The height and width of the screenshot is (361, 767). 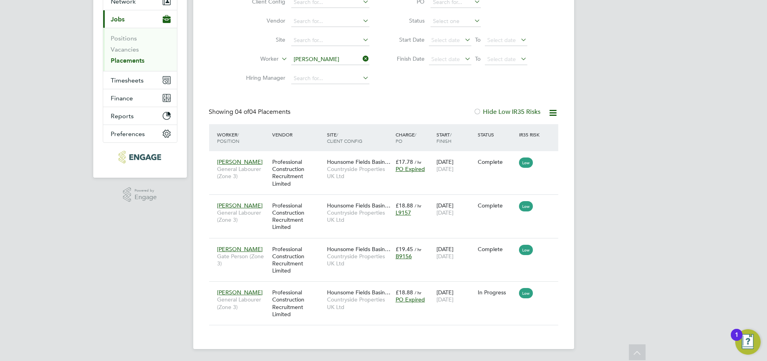 What do you see at coordinates (140, 49) in the screenshot?
I see `div: Jobs` at bounding box center [140, 49].